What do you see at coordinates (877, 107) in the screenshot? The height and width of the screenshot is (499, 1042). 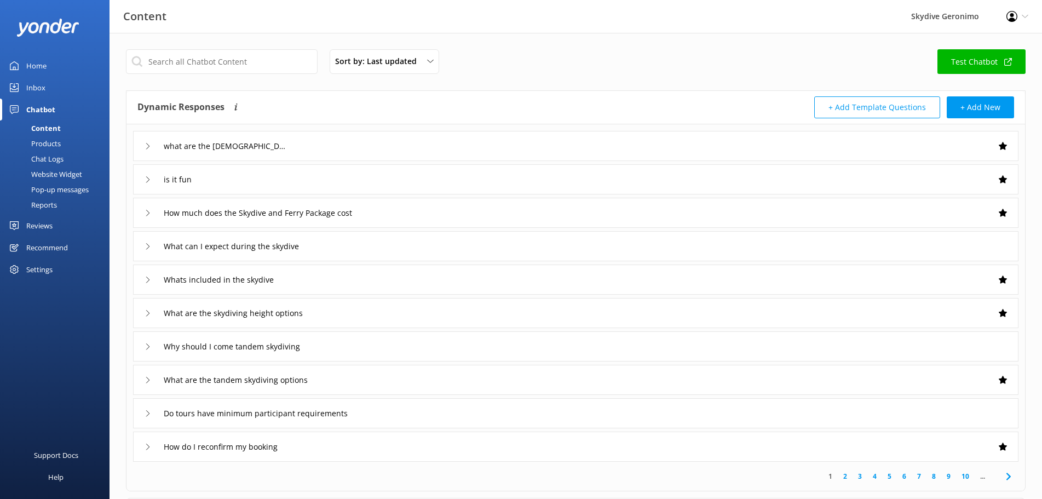 I see `button: + Add Template Questions` at bounding box center [877, 107].